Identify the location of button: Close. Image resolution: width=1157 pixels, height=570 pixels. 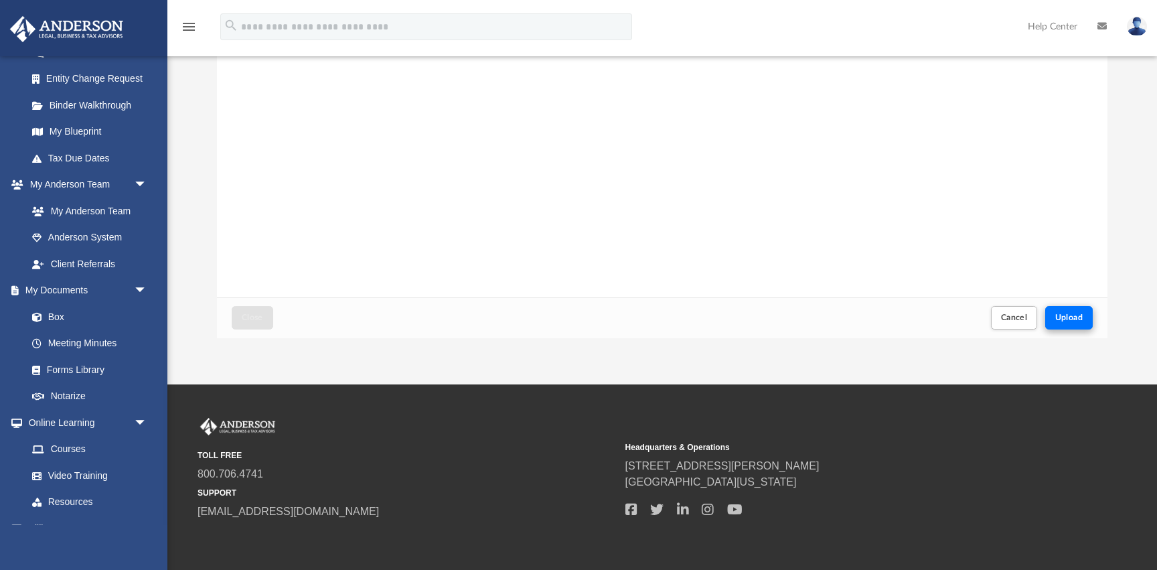
(252, 317).